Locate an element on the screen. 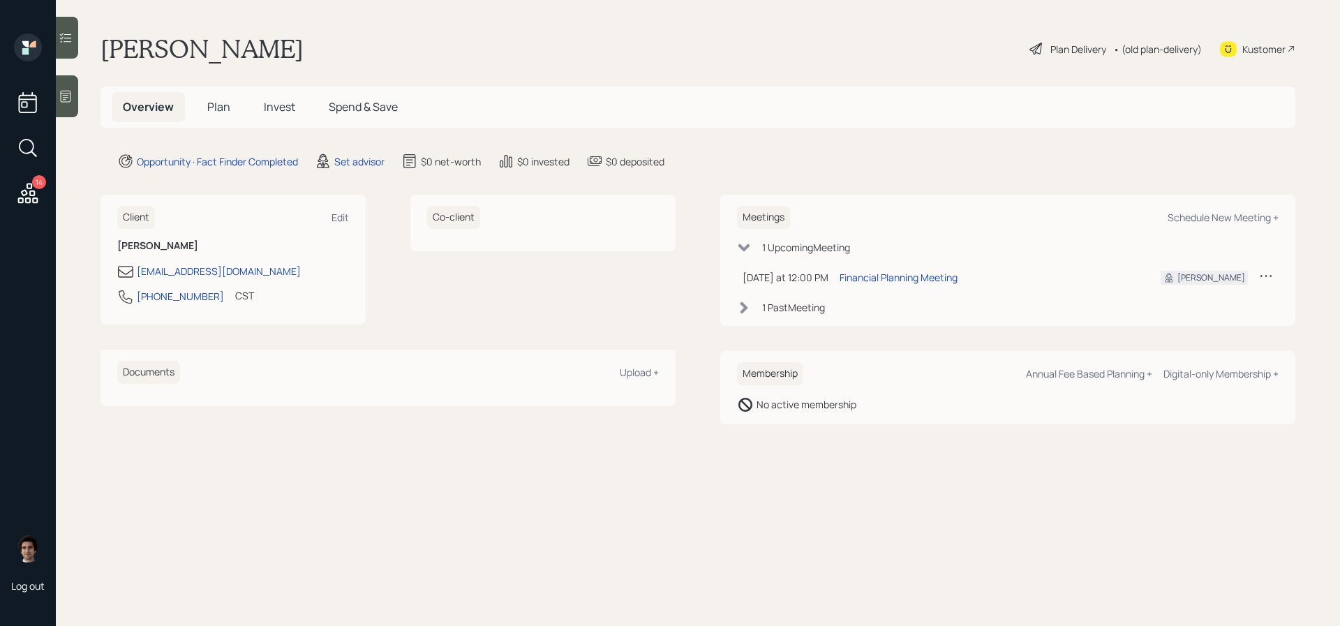 The image size is (1340, 626). div: Edit is located at coordinates (340, 217).